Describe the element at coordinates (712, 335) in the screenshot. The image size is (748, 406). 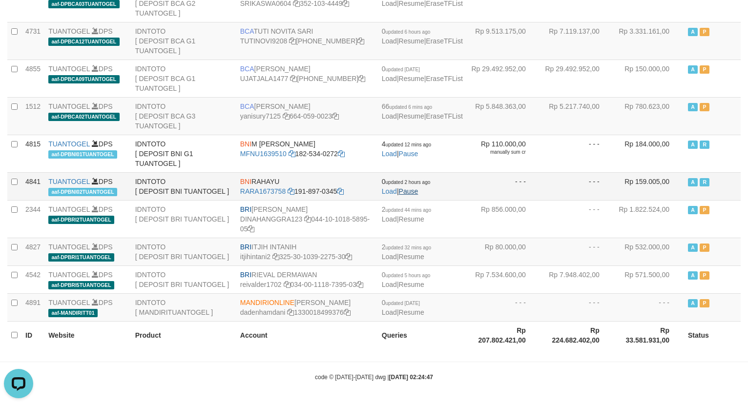
I see `th: Status` at that location.